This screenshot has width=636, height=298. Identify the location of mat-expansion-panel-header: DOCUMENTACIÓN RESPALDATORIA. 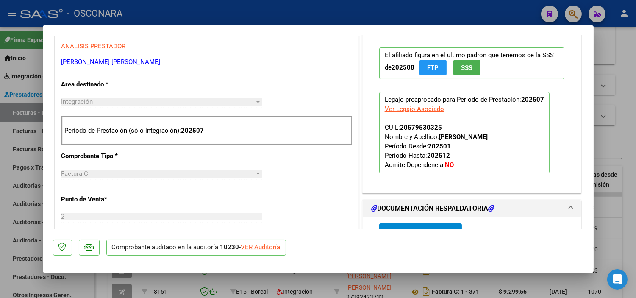
(472, 208).